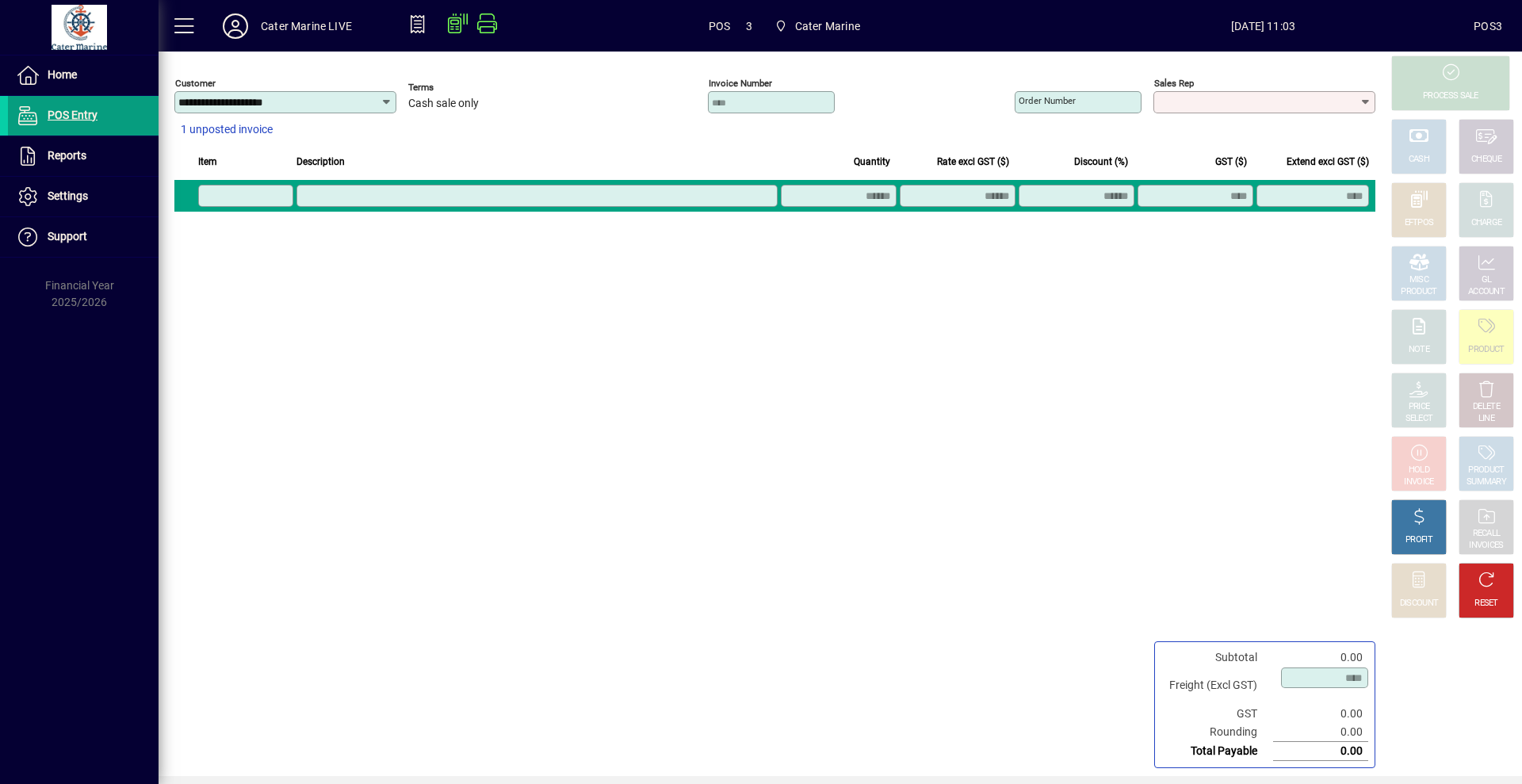  What do you see at coordinates (1418, 482) in the screenshot?
I see `div: INVOICE` at bounding box center [1418, 482].